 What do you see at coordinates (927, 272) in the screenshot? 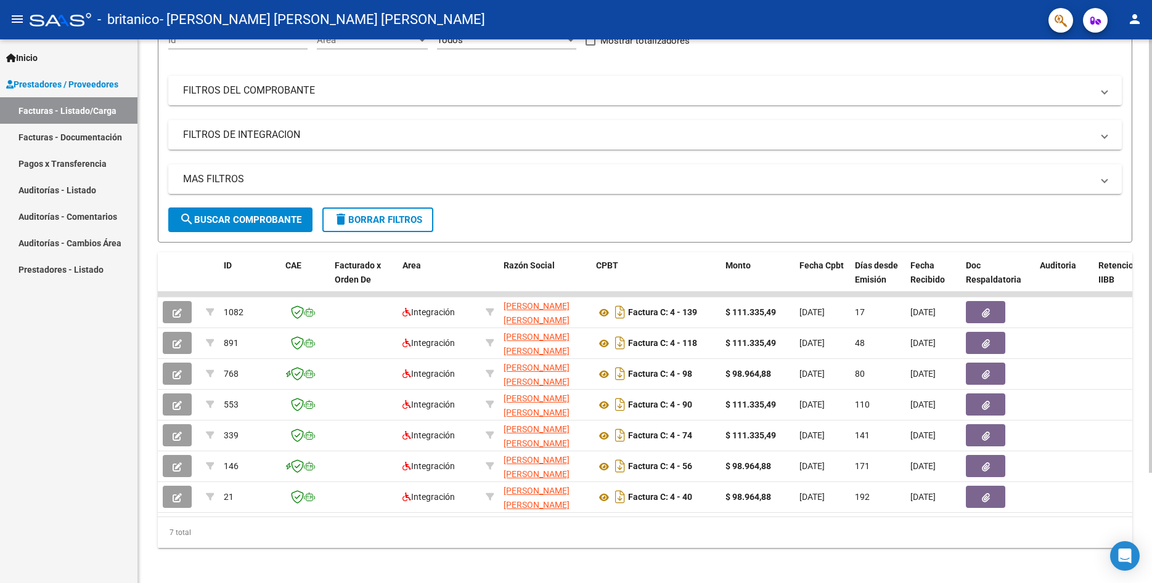
I see `span: Fecha Recibido` at bounding box center [927, 272].